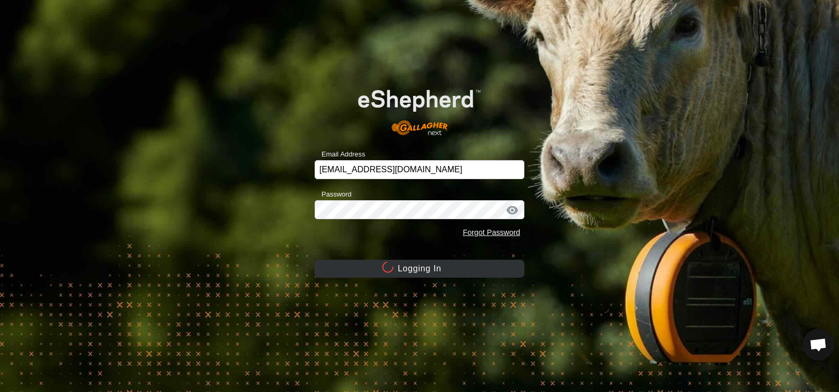 This screenshot has height=392, width=839. Describe the element at coordinates (340, 154) in the screenshot. I see `label: Email Address` at that location.